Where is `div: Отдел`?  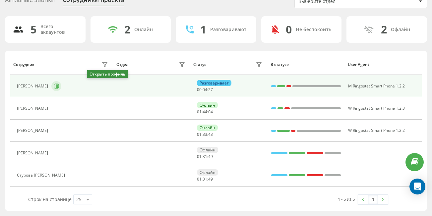
div: Отдел is located at coordinates (122, 65).